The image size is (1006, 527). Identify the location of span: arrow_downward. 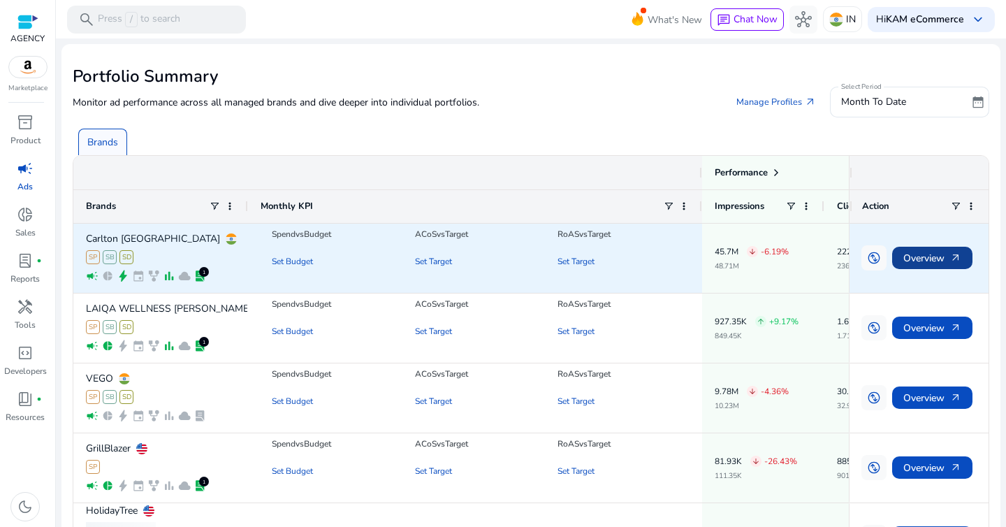
(752, 391).